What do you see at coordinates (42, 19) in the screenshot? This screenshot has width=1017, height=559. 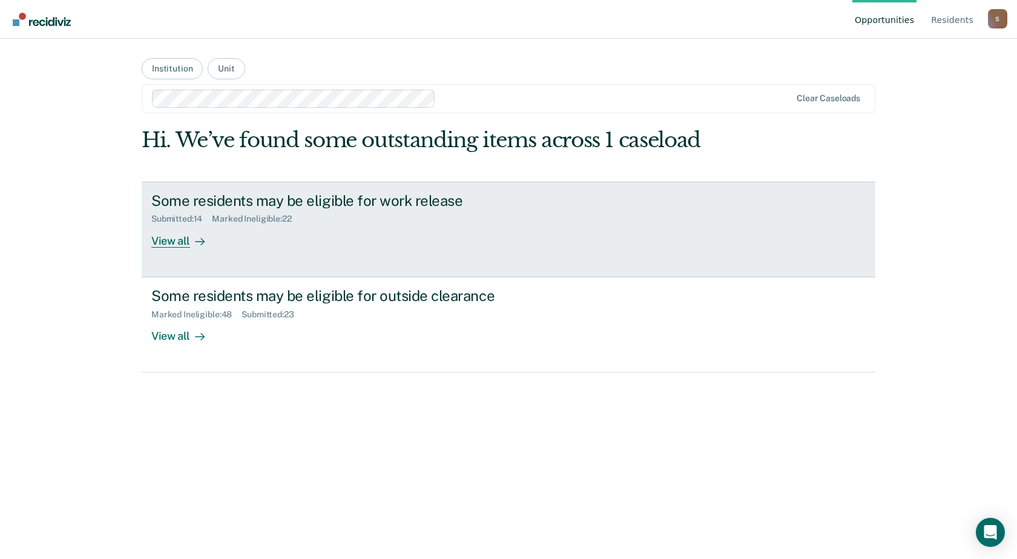 I see `img: Recidiviz` at bounding box center [42, 19].